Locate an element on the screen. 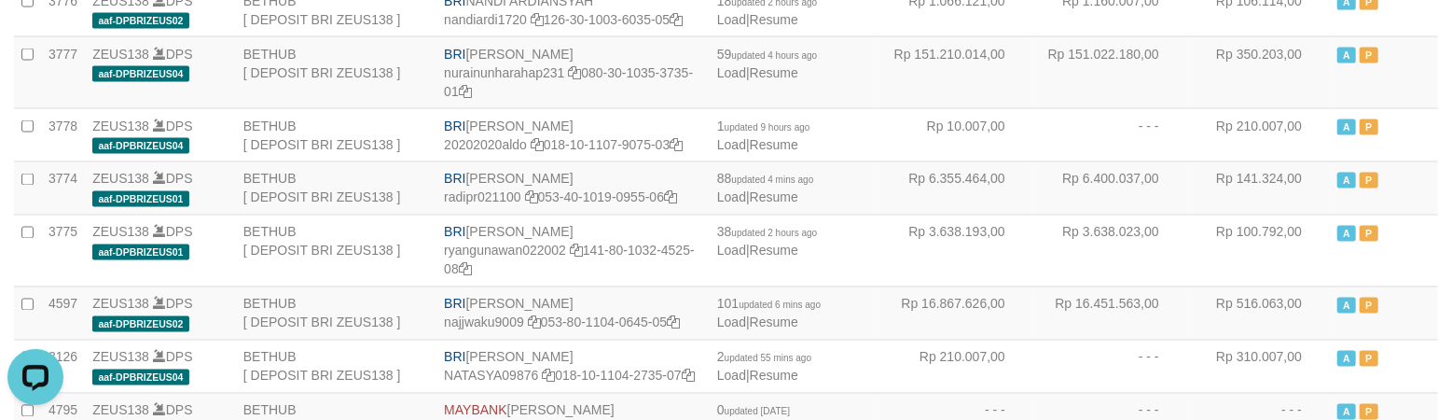 Image resolution: width=1452 pixels, height=420 pixels. td: Rp 151.210.014,00 is located at coordinates (956, 72).